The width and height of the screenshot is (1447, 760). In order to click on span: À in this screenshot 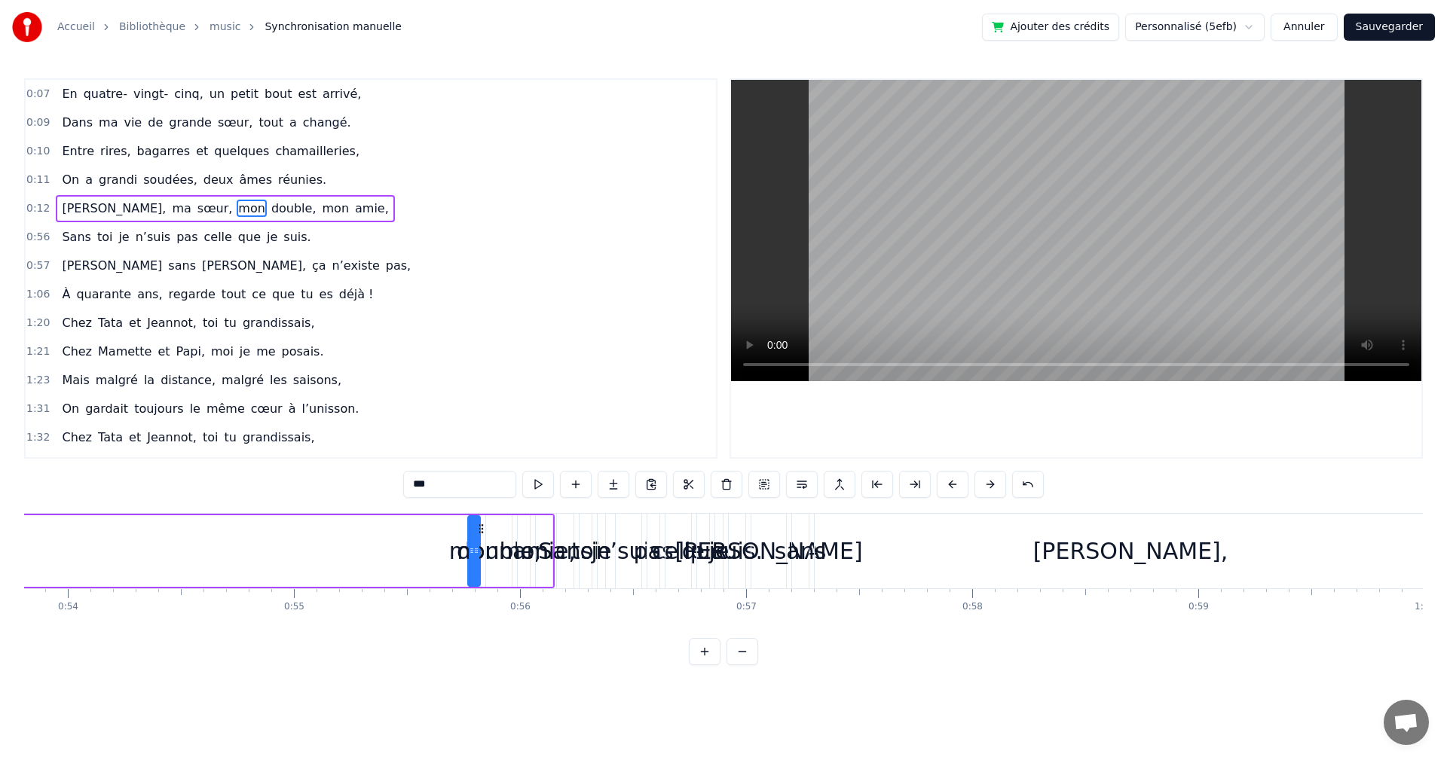, I will do `click(66, 294)`.